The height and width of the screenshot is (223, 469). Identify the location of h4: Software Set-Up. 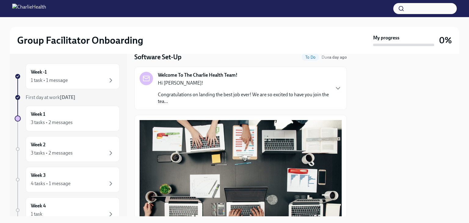
(158, 57).